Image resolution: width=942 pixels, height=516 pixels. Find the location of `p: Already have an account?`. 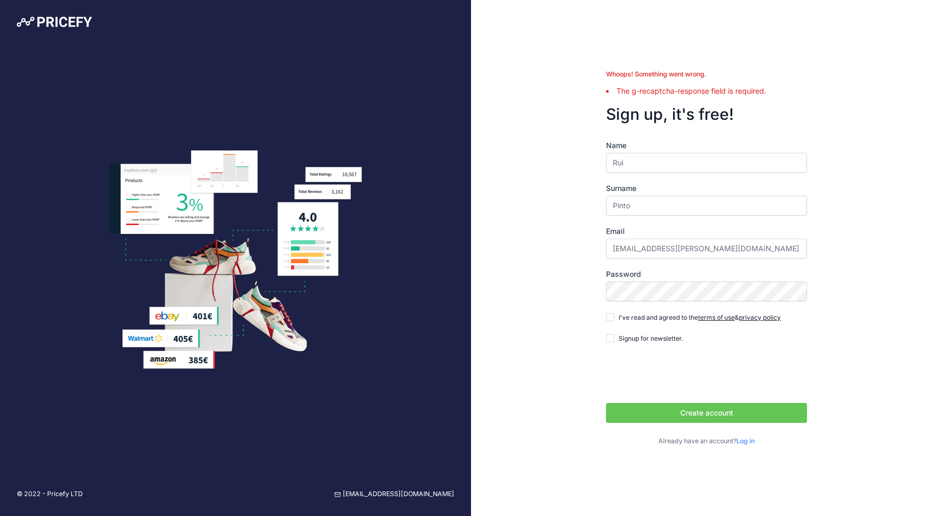

p: Already have an account? is located at coordinates (707, 441).